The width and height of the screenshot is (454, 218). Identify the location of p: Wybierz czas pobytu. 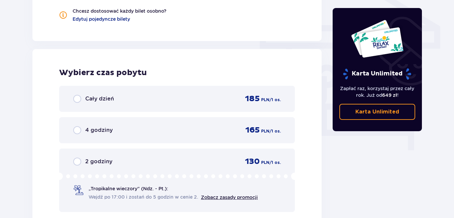
(177, 73).